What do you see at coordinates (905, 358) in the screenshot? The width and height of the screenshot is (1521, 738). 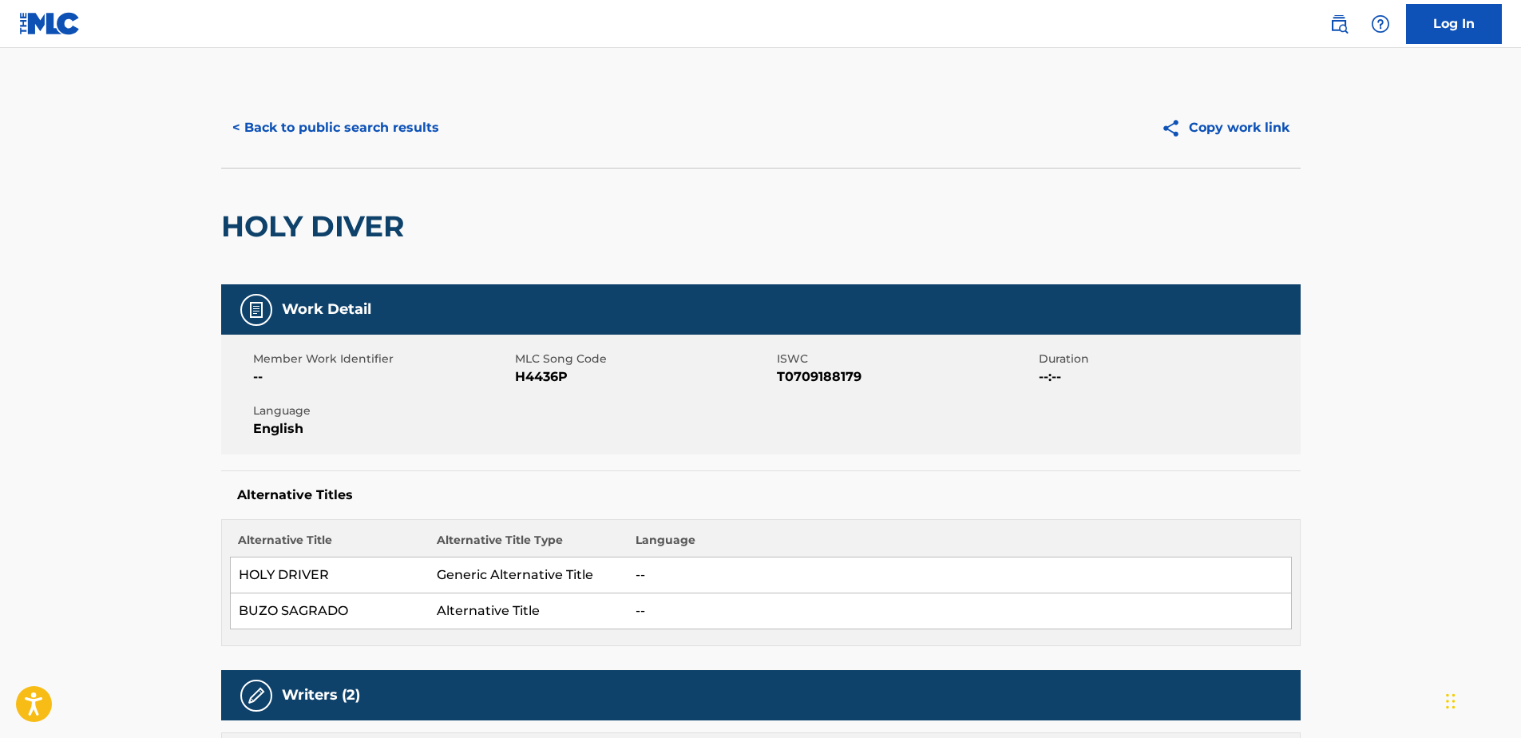 I see `span: ISWC` at bounding box center [905, 358].